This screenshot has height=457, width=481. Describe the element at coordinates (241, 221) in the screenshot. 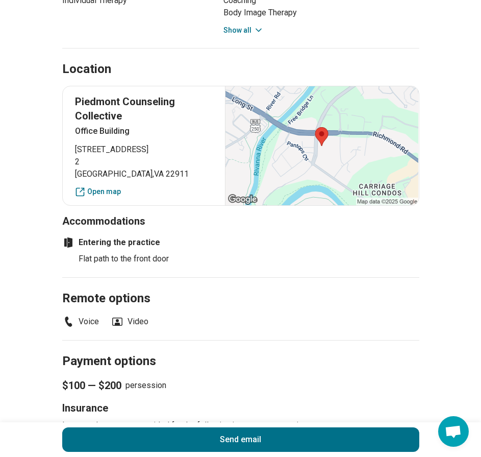

I see `h3: Accommodations` at that location.